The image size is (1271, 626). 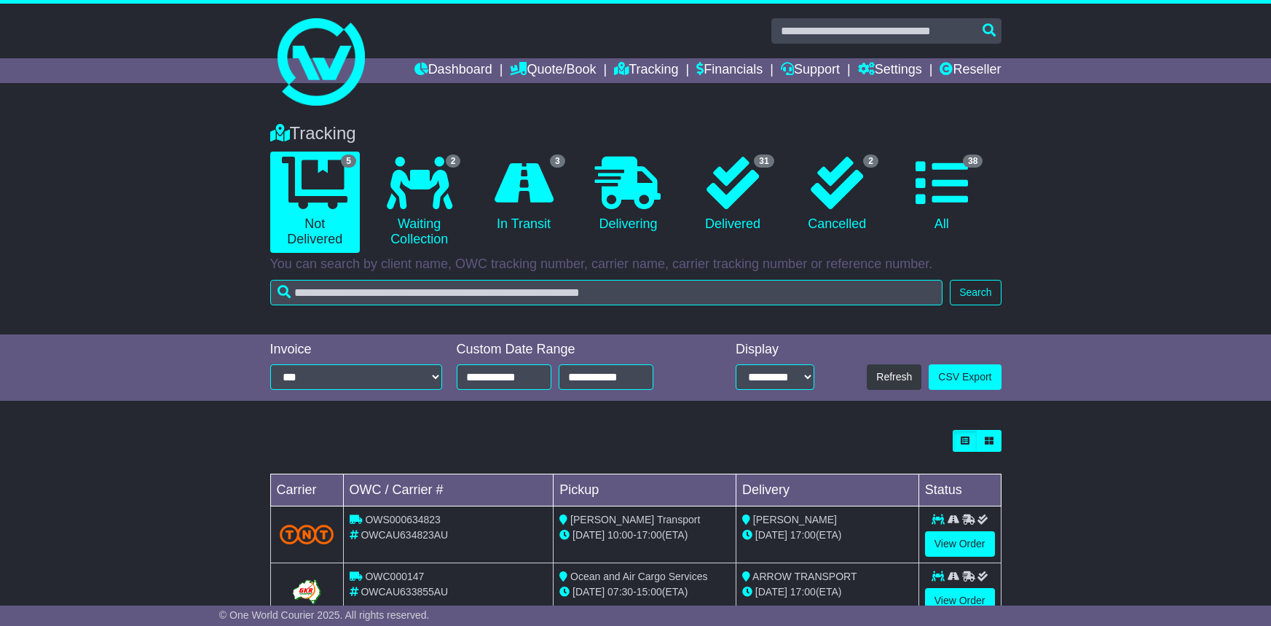 What do you see at coordinates (649, 591) in the screenshot?
I see `span: 15:00` at bounding box center [649, 591].